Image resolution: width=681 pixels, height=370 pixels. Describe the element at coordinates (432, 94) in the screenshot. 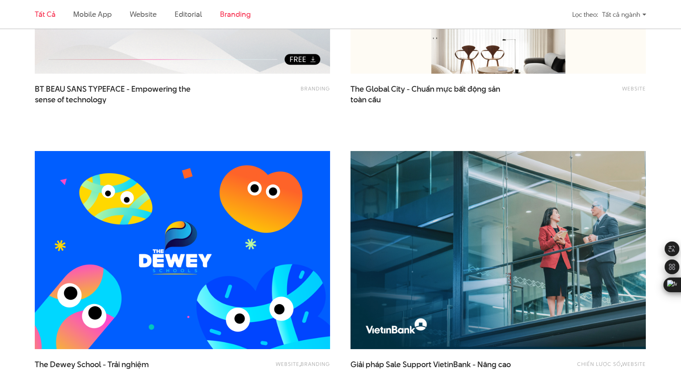

I see `a: The Global City - Chuẩn mực bất động sảntoàn cầu` at that location.